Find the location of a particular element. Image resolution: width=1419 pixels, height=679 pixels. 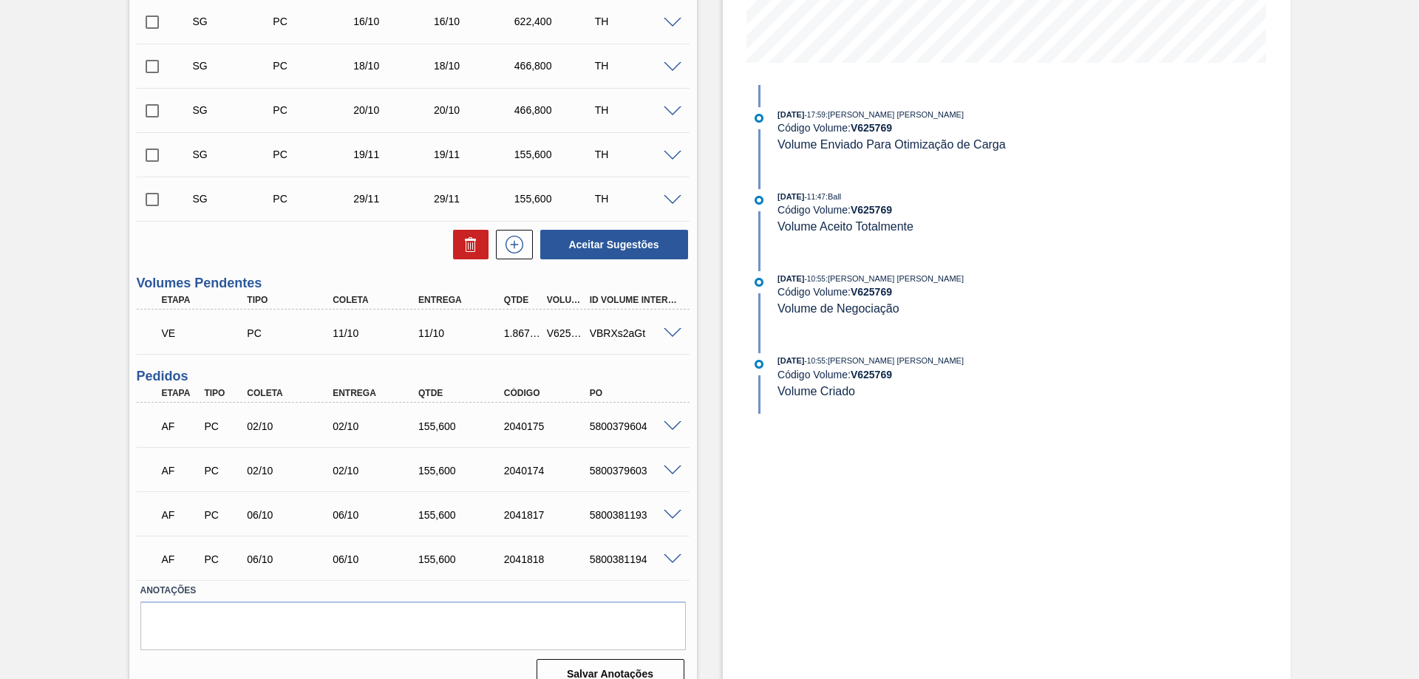

div: Qtde is located at coordinates (463, 393).